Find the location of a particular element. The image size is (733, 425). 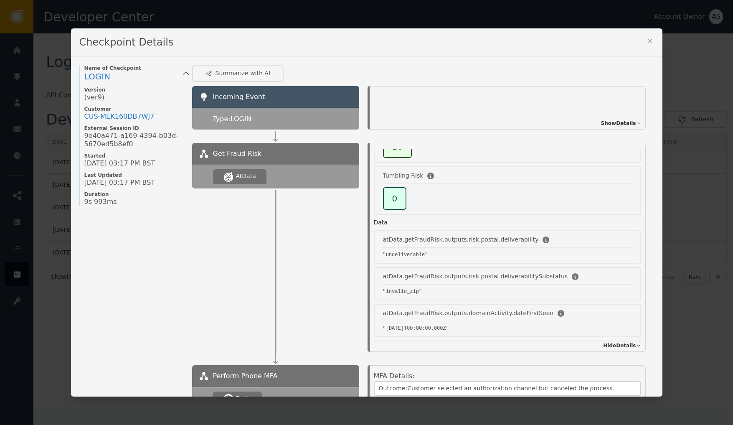

div: CUS- MEK160DB7WJ7 is located at coordinates (119, 116).